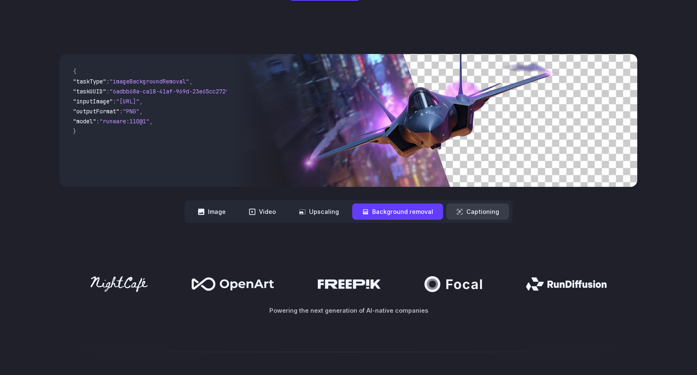 The width and height of the screenshot is (697, 375). Describe the element at coordinates (262, 211) in the screenshot. I see `button: Video` at that location.